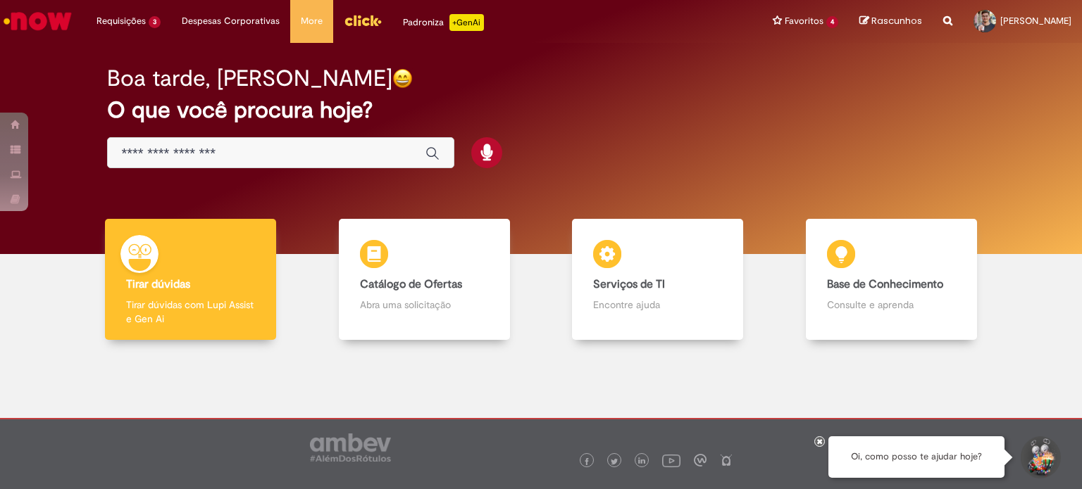 The height and width of the screenshot is (489, 1082). I want to click on a: Tirar dúvidas Tirar dúvidas com Lupi Assist e Gen Ai, so click(191, 280).